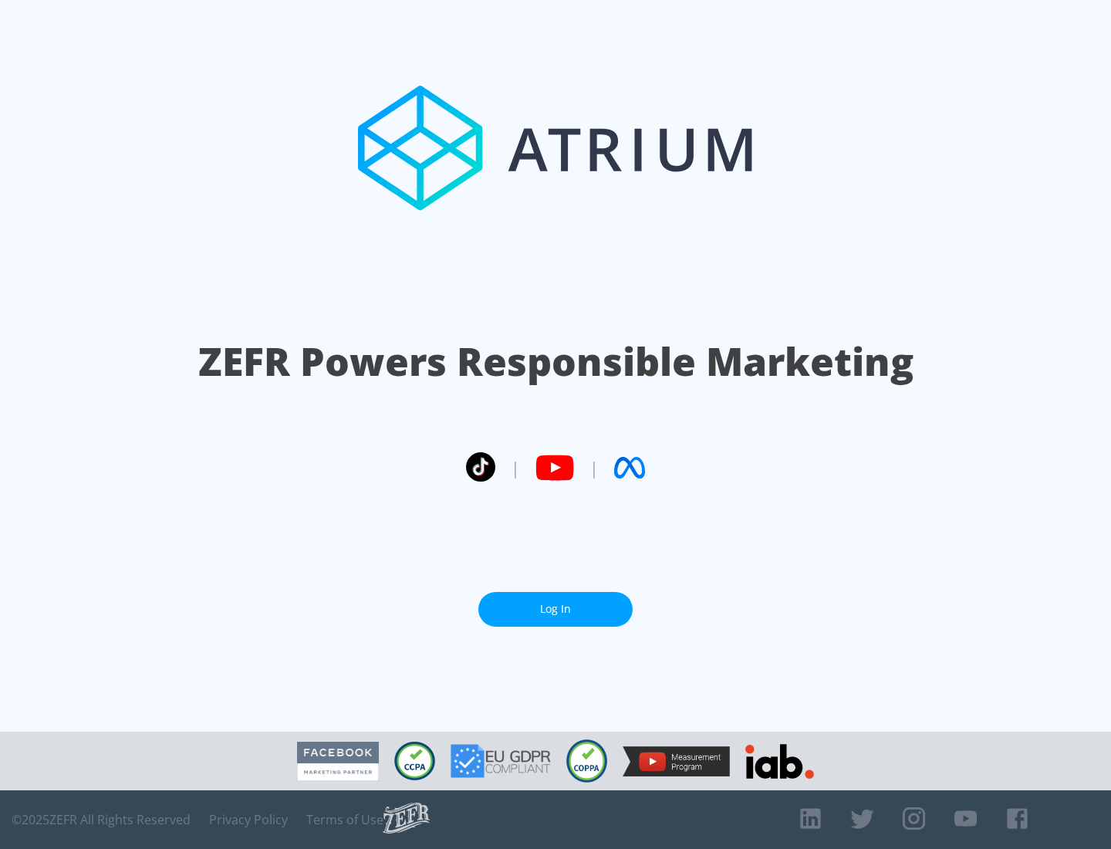 This screenshot has height=849, width=1111. Describe the element at coordinates (779, 761) in the screenshot. I see `img: IAB` at that location.